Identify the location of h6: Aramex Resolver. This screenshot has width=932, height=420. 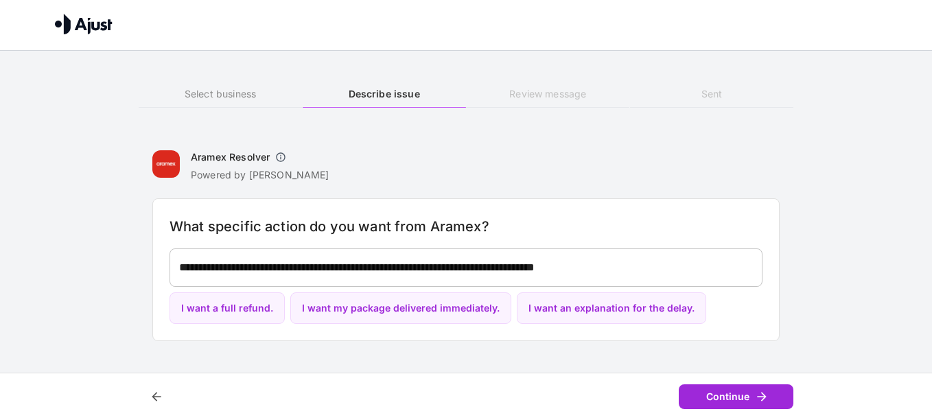
(230, 157).